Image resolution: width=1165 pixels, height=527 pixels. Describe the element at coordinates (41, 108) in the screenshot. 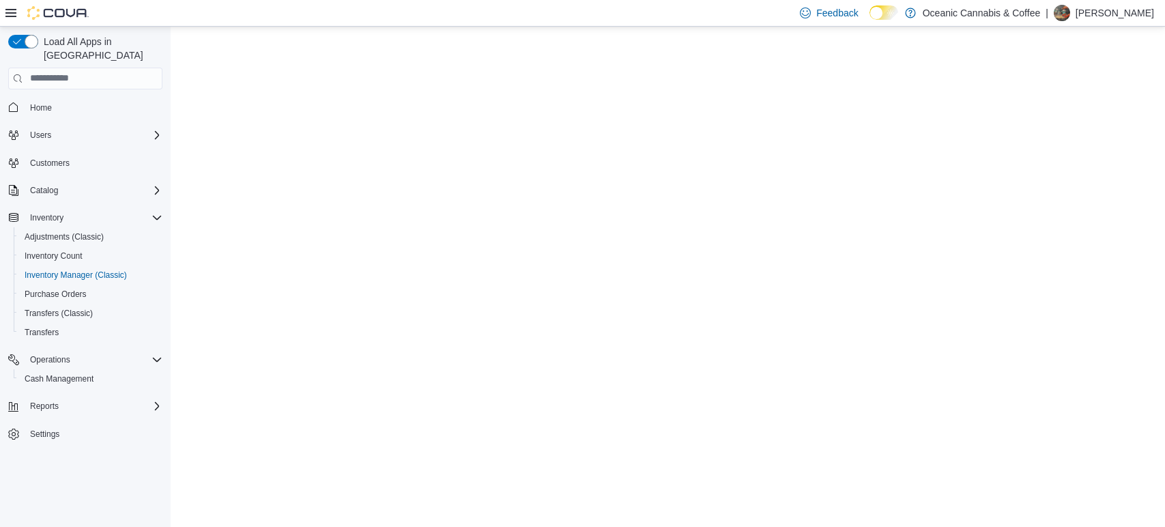

I see `a: Home` at that location.